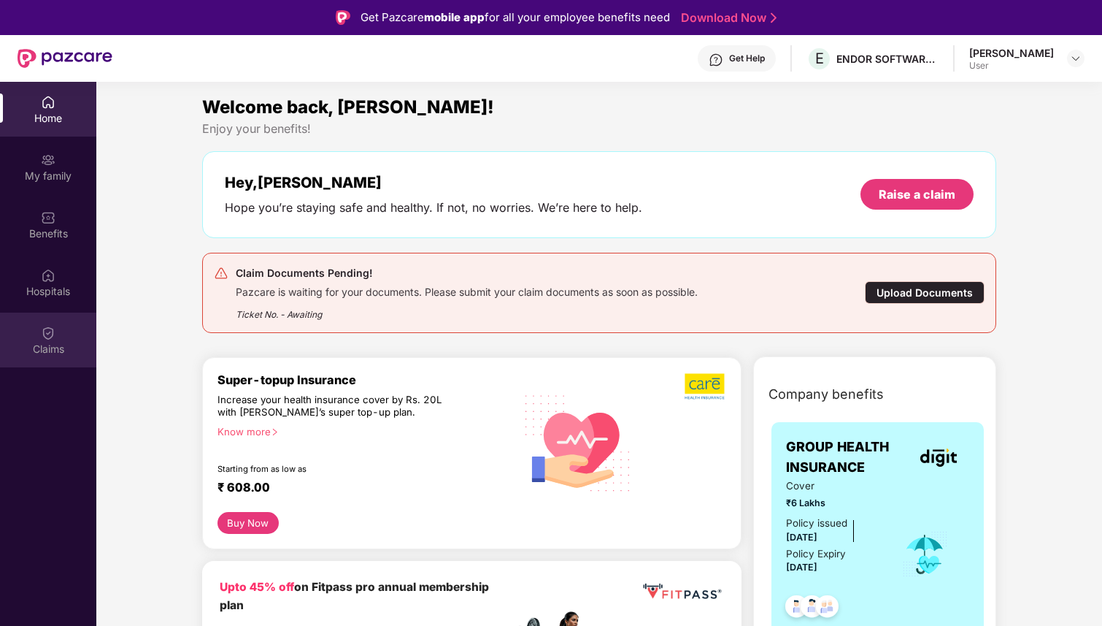 This screenshot has width=1102, height=626. What do you see at coordinates (847, 457) in the screenshot?
I see `span: GROUP HEALTH INSURANCE` at bounding box center [847, 457].